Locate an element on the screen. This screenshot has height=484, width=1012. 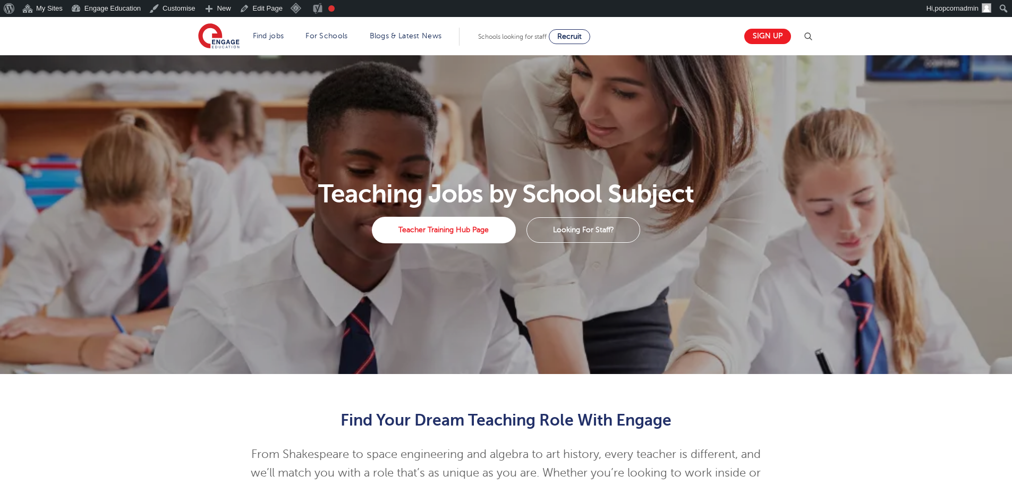
a: Blogs & Latest News is located at coordinates (406, 36).